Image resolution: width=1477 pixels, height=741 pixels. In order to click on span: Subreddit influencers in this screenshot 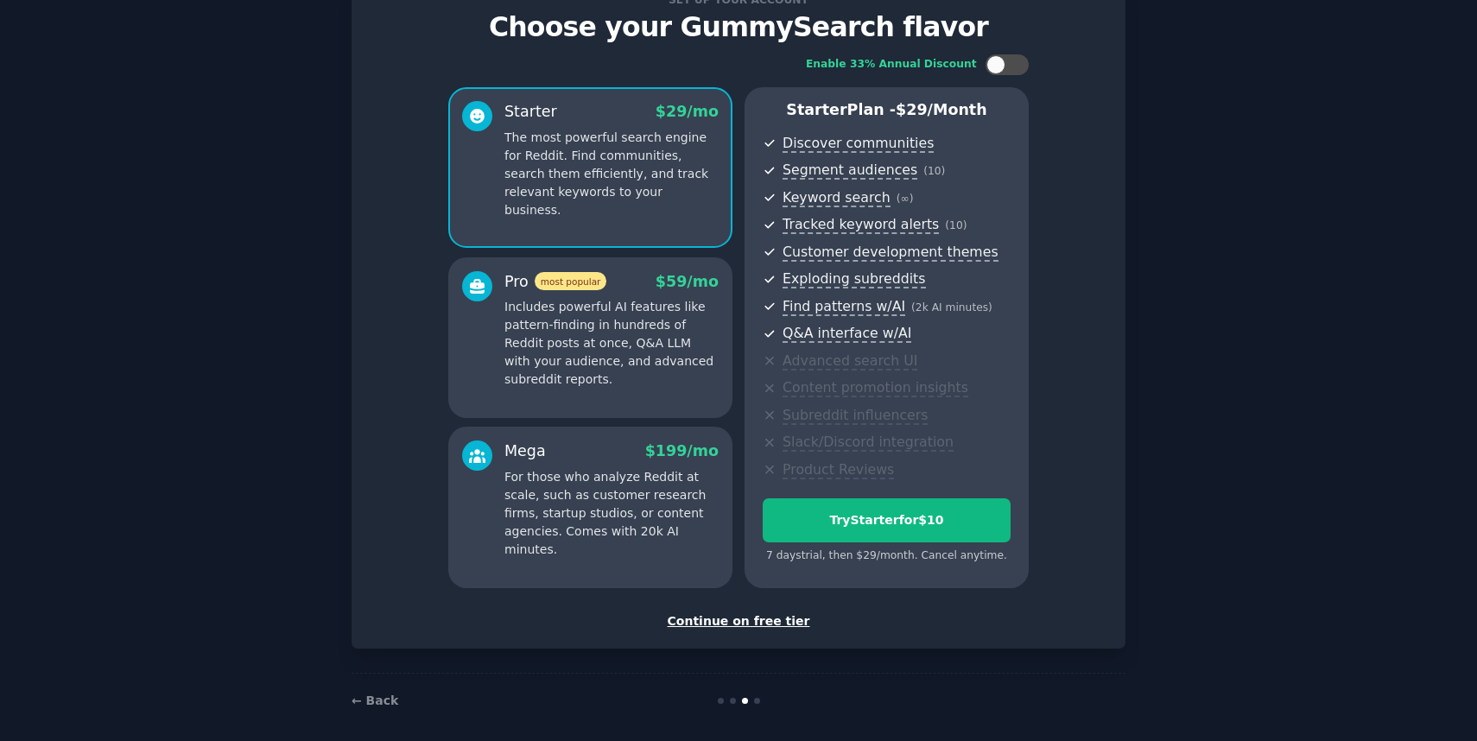, I will do `click(855, 415)`.